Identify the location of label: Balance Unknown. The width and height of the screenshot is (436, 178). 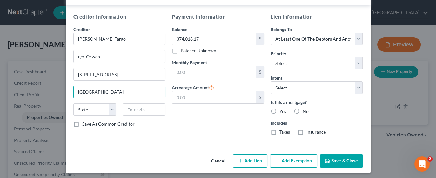
(199, 51).